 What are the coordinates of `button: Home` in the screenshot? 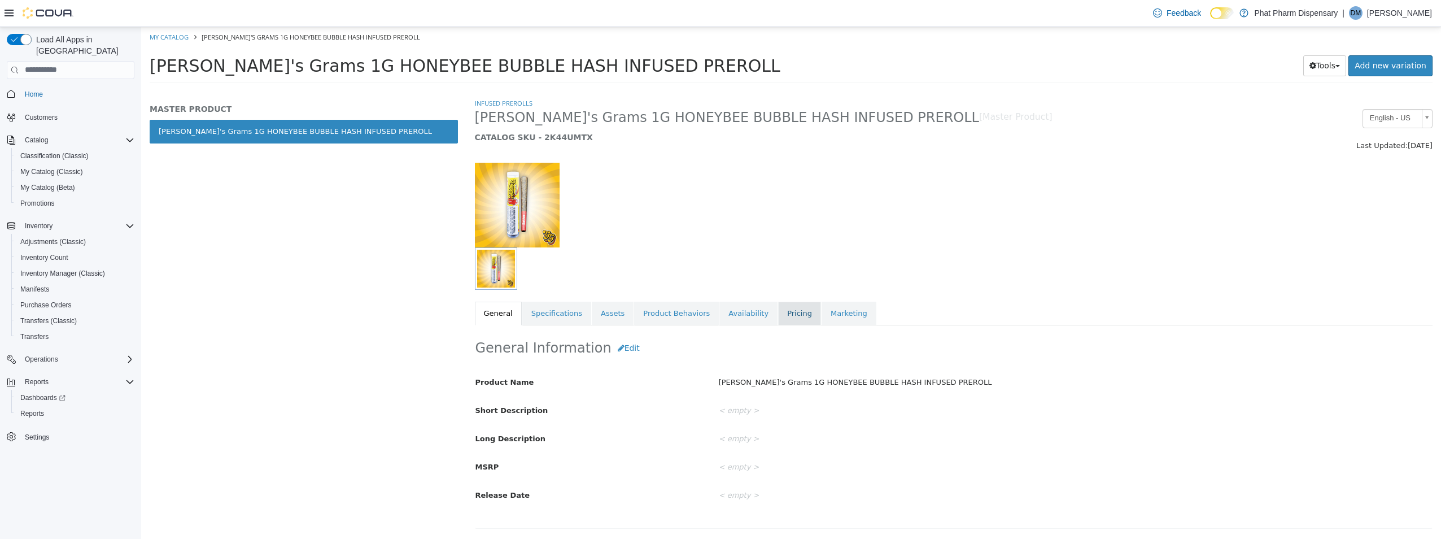 It's located at (71, 94).